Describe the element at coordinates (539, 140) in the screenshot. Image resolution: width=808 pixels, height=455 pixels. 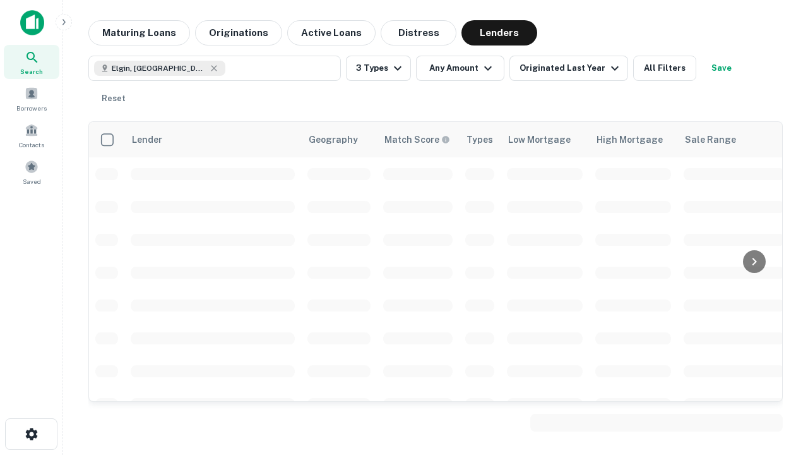
I see `div: Low Mortgage` at that location.